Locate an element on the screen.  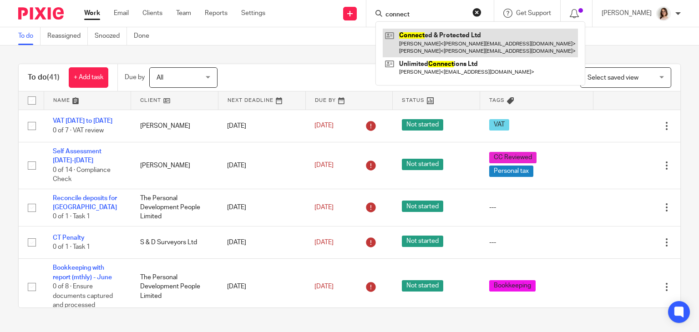
img: Caroline%20-%20HS%20-%20LI.png is located at coordinates (663, 14).